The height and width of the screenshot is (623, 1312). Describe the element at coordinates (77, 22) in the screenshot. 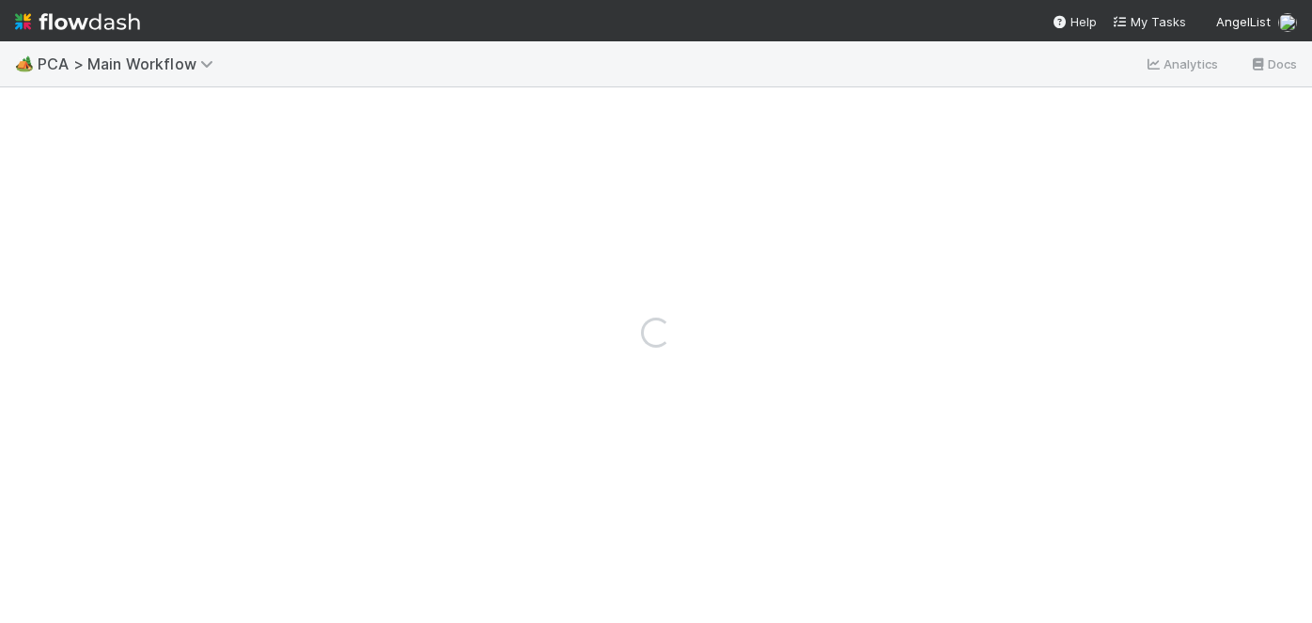

I see `img: logo-inverted-e16ddd16eac7371096b0.svg` at that location.